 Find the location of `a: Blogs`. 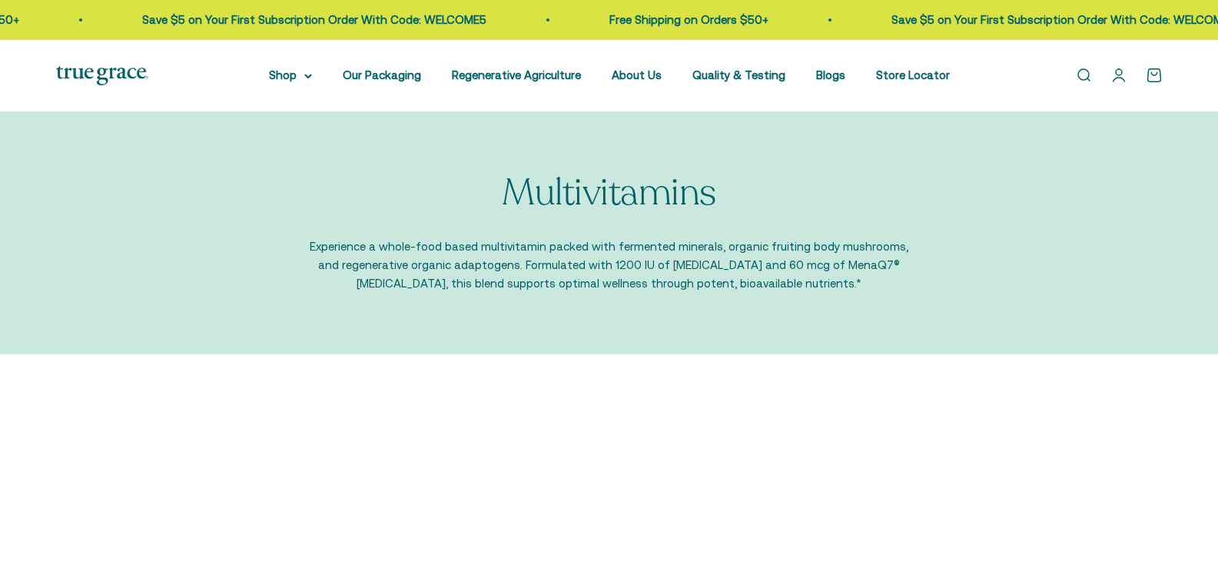

a: Blogs is located at coordinates (831, 75).